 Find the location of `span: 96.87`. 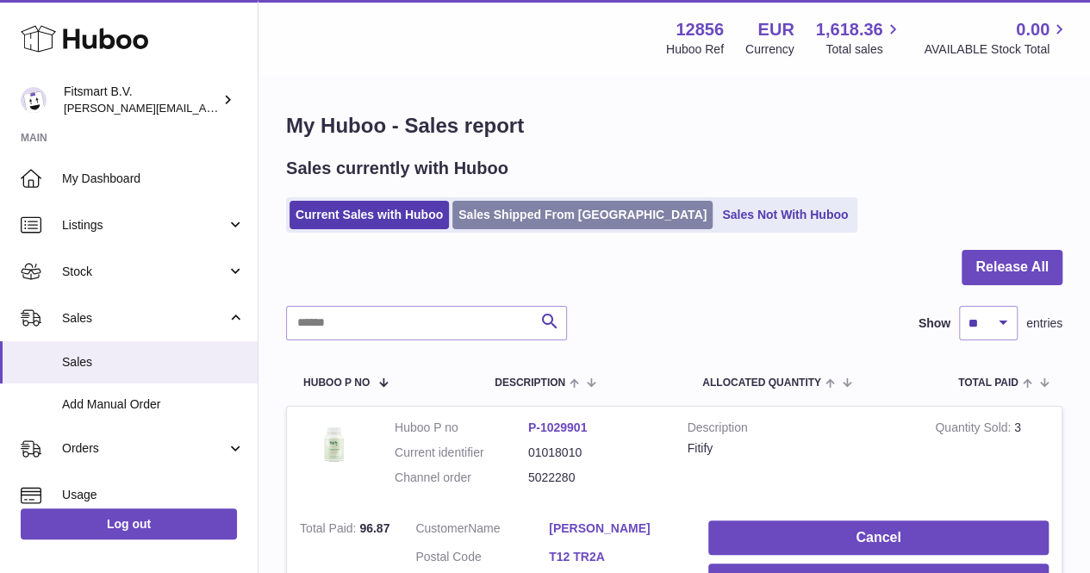

span: 96.87 is located at coordinates (374, 528).